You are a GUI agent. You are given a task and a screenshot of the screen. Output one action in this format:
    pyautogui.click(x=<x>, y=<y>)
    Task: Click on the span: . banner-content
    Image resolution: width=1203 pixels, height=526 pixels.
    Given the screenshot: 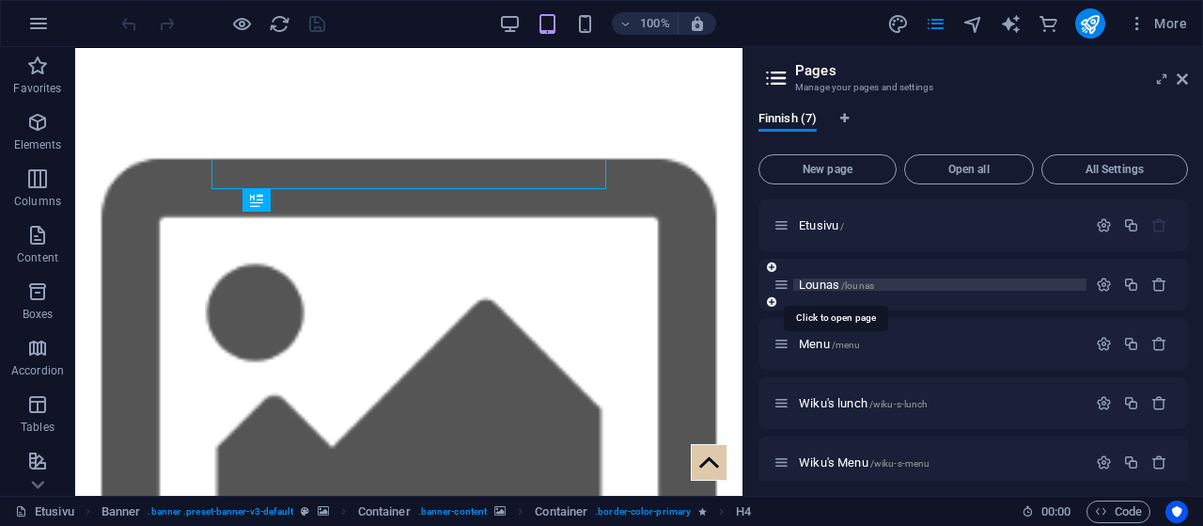 What is the action you would take?
    pyautogui.click(x=452, y=511)
    